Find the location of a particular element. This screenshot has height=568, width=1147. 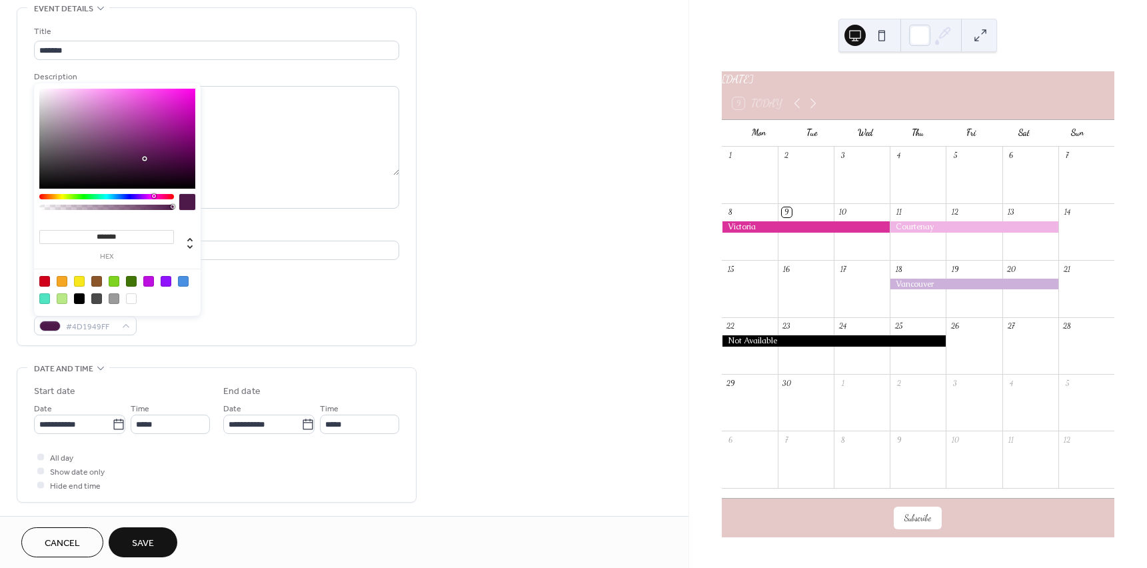

div: 20 is located at coordinates (1011, 269).